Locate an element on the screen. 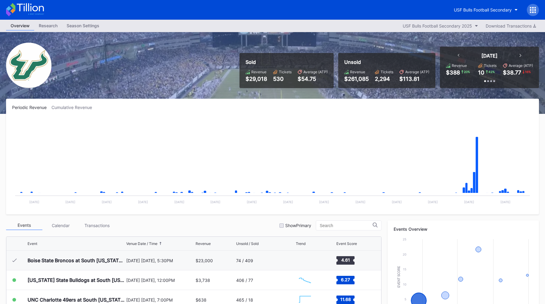  text: 11.68 is located at coordinates (345, 299).